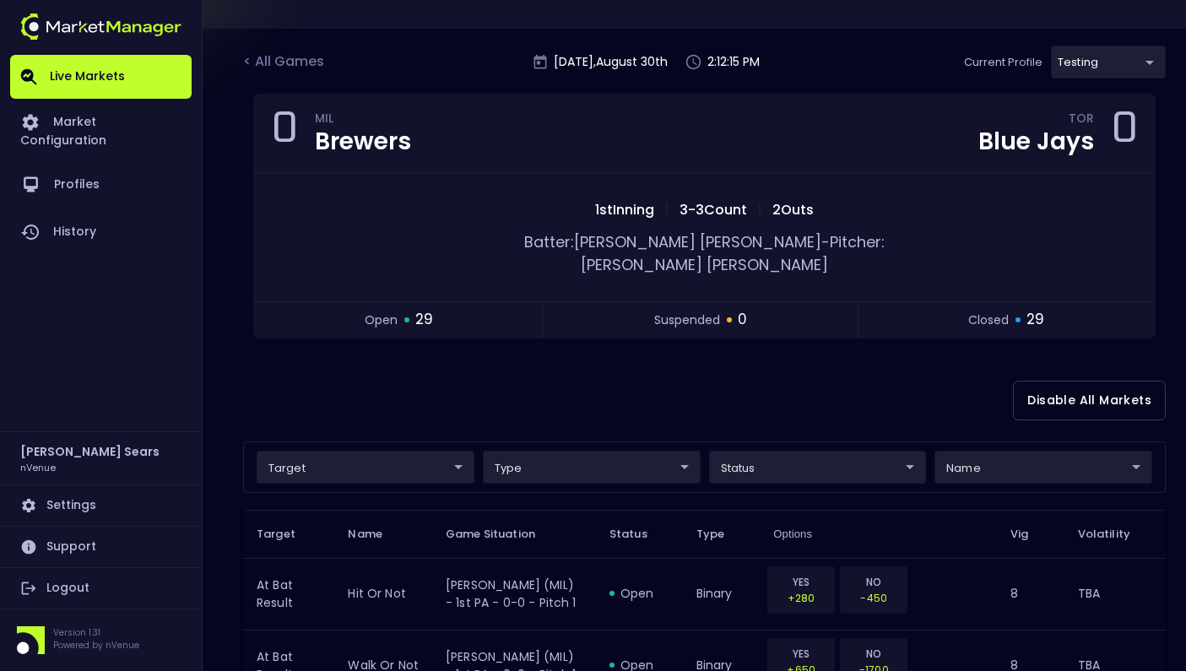 The image size is (1186, 671). I want to click on div: TOR, so click(1081, 121).